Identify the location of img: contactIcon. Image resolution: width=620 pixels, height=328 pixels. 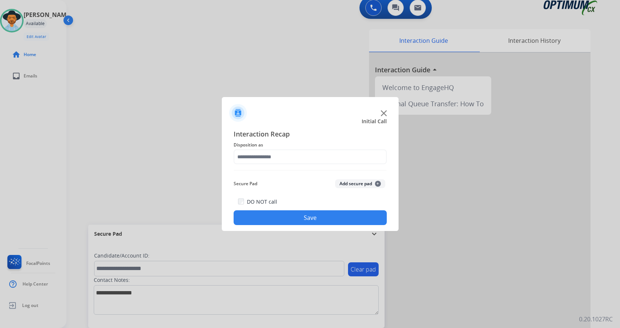
(238, 113).